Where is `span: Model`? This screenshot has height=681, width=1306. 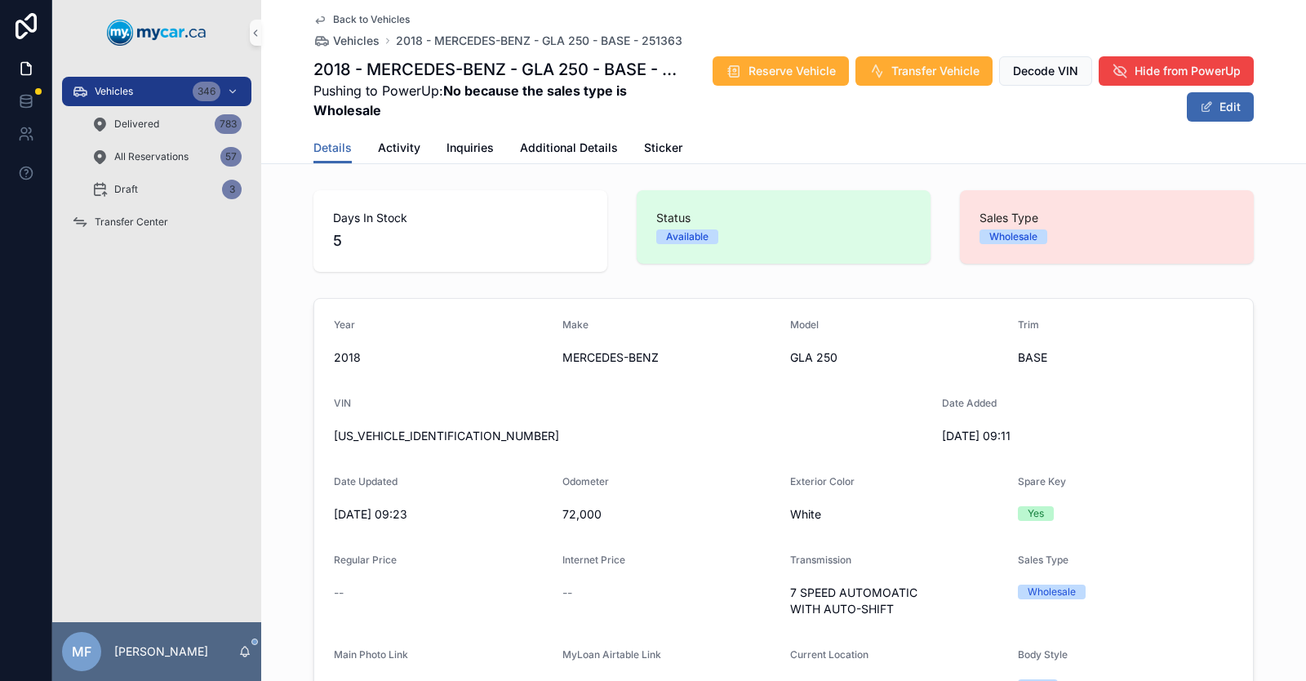
span: Model is located at coordinates (804, 324).